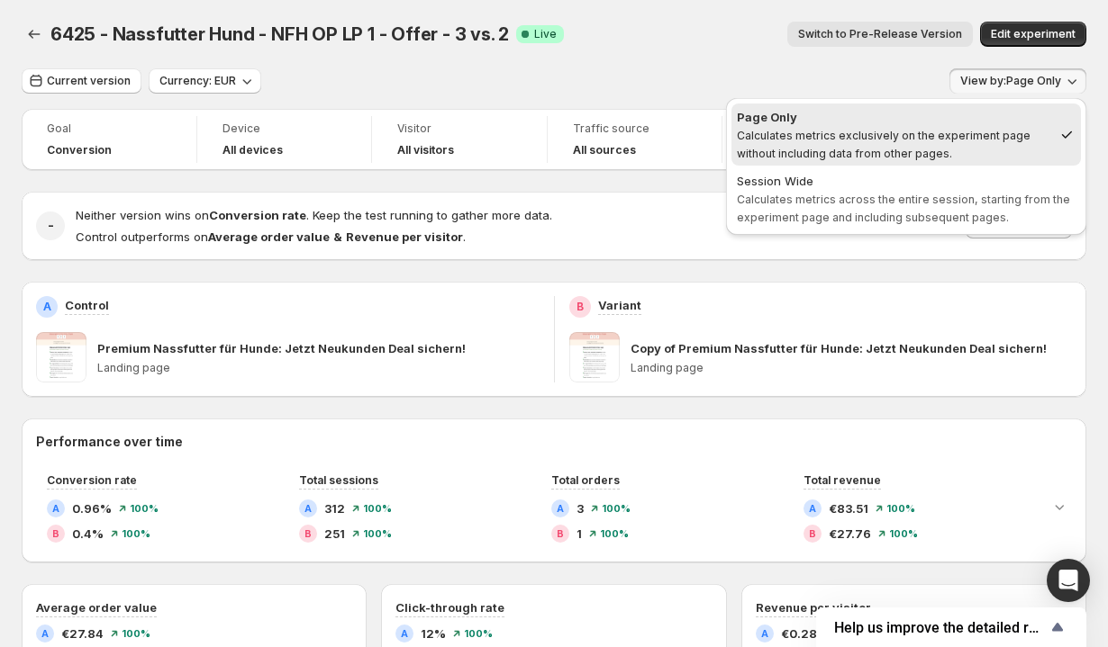 This screenshot has width=1108, height=647. I want to click on a: Traffic sourceAll sources, so click(635, 140).